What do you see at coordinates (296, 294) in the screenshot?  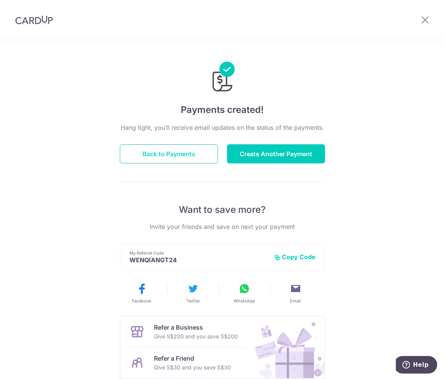 I see `button: Email` at bounding box center [296, 294].